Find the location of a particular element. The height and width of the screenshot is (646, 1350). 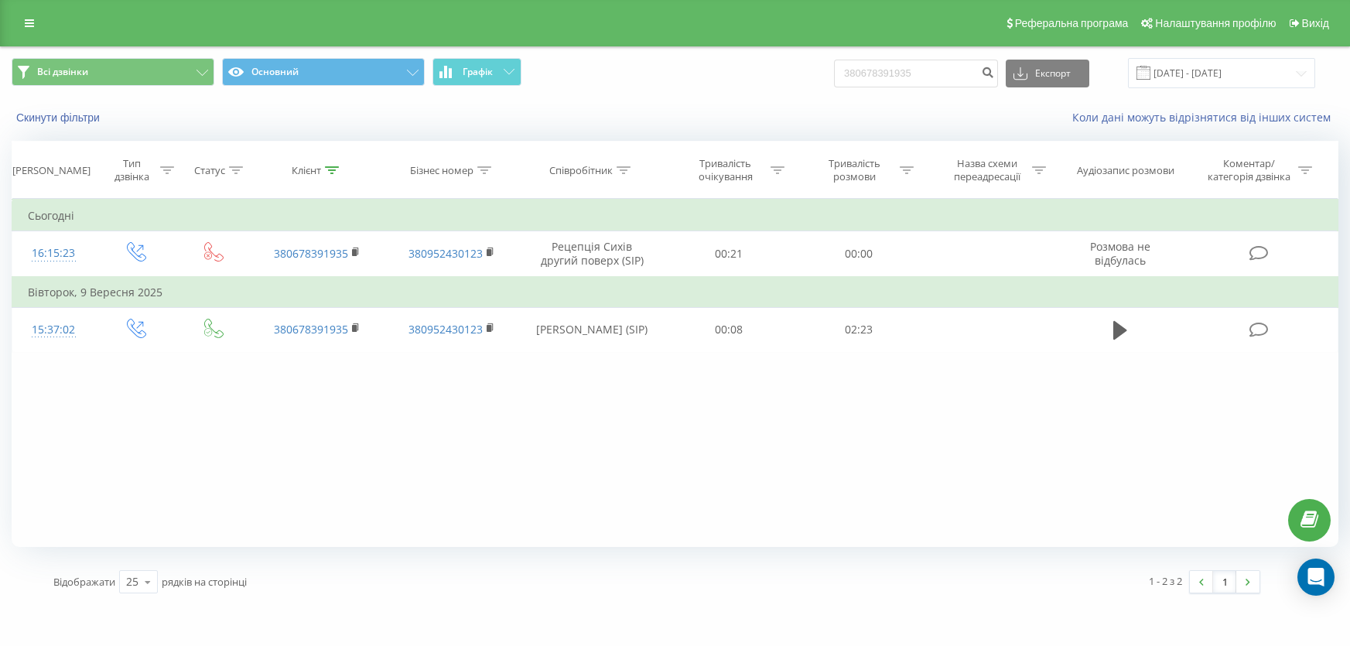

div: 15:37:02 is located at coordinates (53, 330).